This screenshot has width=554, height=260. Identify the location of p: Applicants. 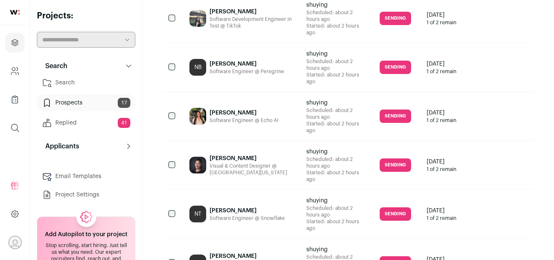
(59, 147).